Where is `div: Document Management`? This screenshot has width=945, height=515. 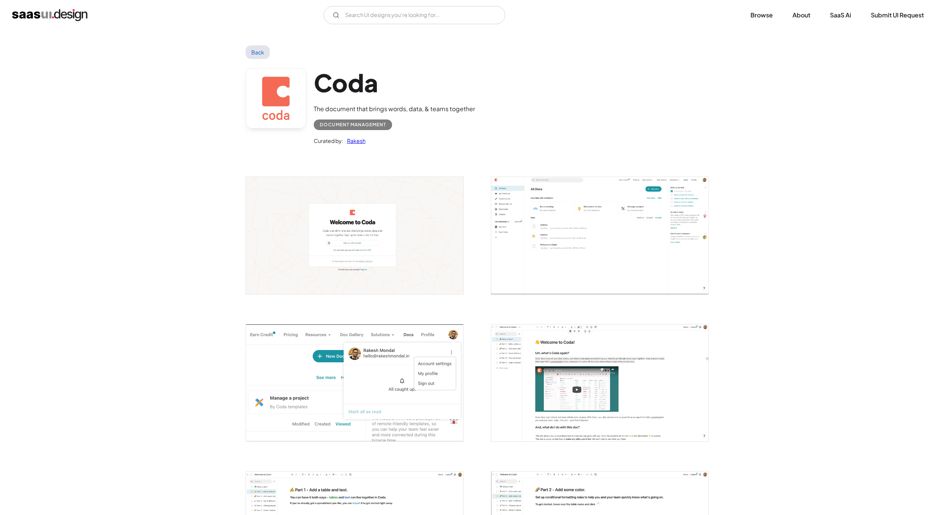 div: Document Management is located at coordinates (353, 125).